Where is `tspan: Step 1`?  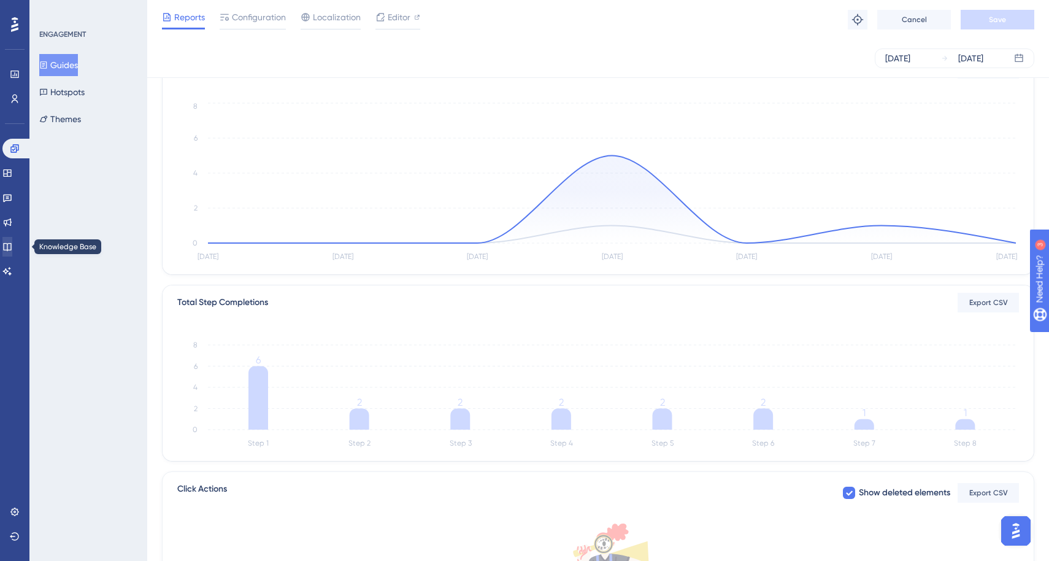
tspan: Step 1 is located at coordinates (258, 443).